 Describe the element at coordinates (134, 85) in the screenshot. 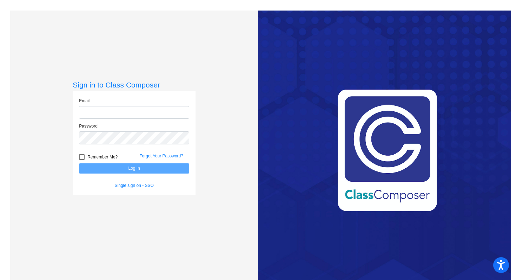

I see `h3: Sign in to Class Composer` at that location.